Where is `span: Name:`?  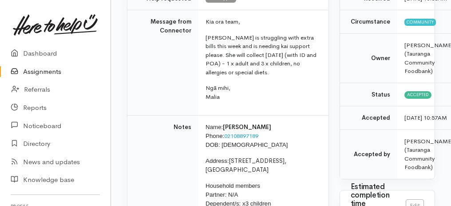 span: Name: is located at coordinates (214, 126).